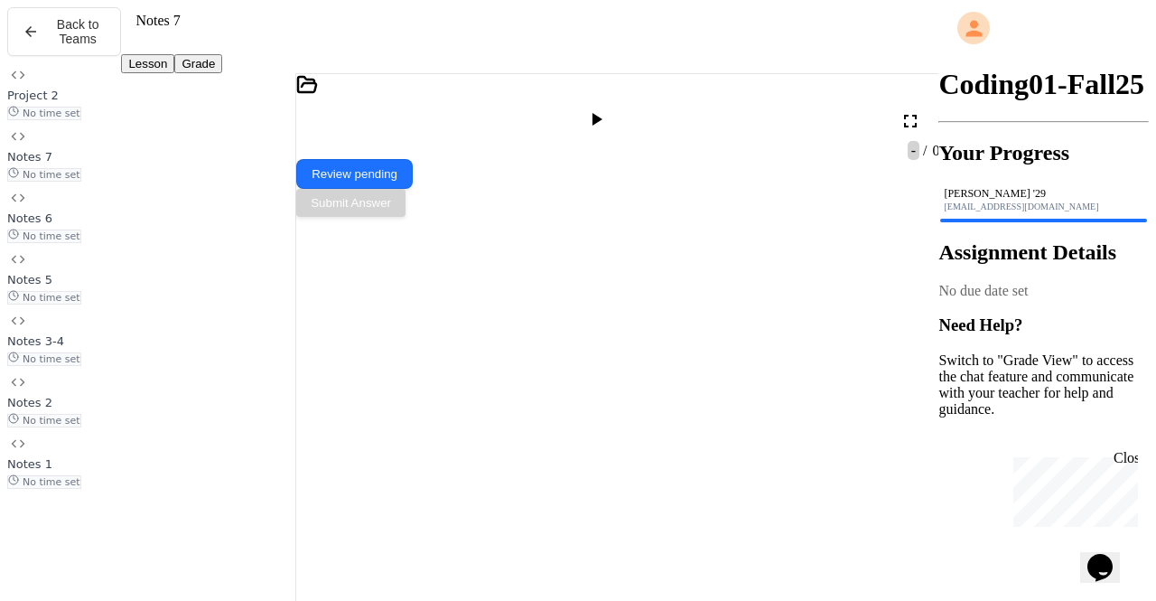 The image size is (1156, 601). Describe the element at coordinates (30, 463) in the screenshot. I see `span: Notes 1` at that location.